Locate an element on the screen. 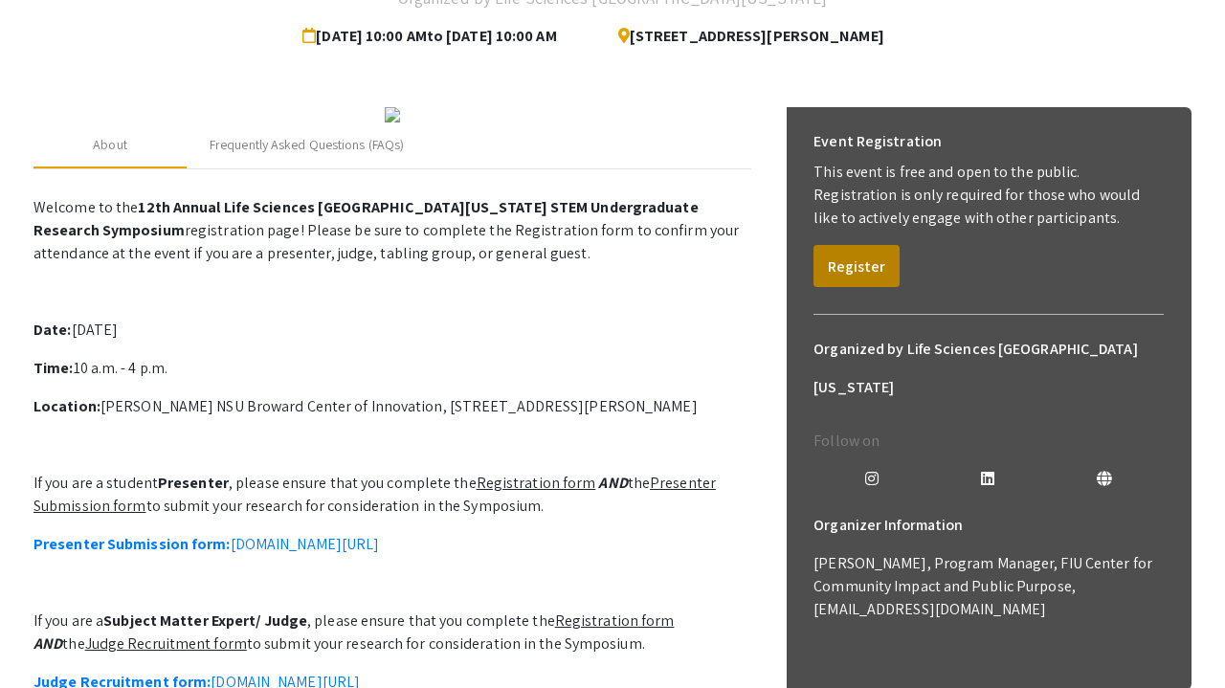 The image size is (1225, 688). p: Follow on is located at coordinates (989, 441).